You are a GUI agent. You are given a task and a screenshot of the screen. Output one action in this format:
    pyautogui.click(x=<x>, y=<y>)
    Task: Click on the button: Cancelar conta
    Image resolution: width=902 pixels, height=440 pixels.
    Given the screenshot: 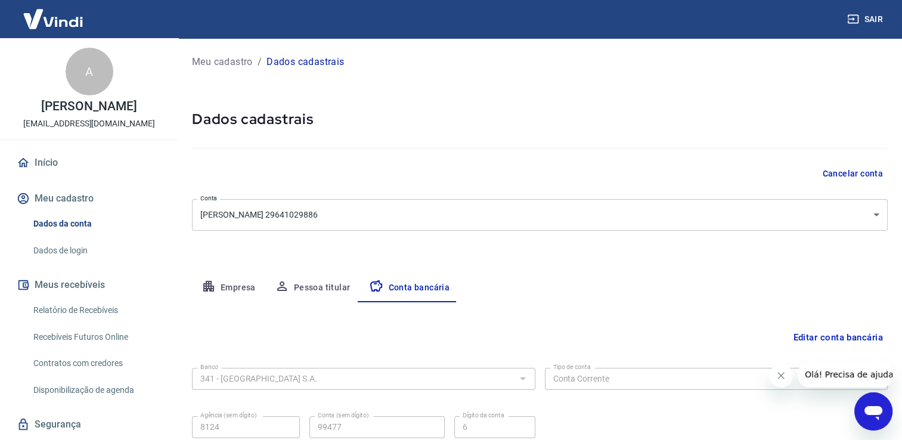 What is the action you would take?
    pyautogui.click(x=852, y=173)
    